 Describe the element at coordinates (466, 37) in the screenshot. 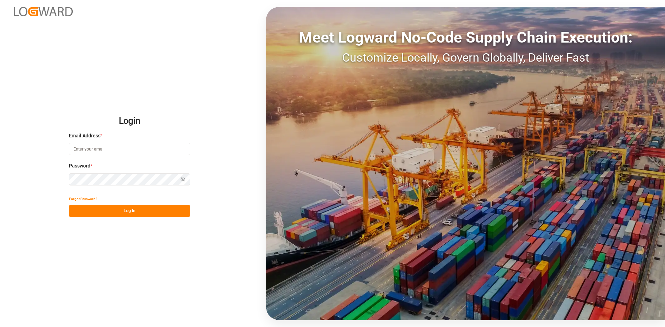

I see `div: Meet Logward No-Code Supply Chain Execution:` at that location.